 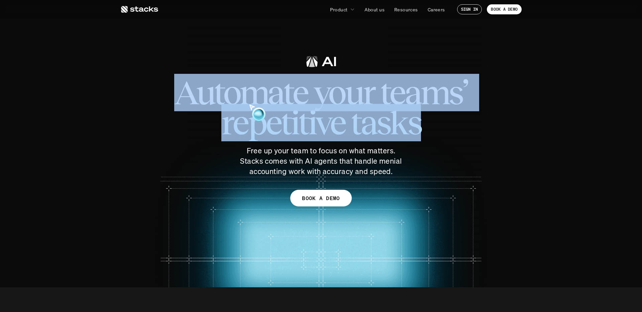 What do you see at coordinates (321, 161) in the screenshot?
I see `p: Free up your team to focus on what matters. Stacks comes with AI agents that handle menial accoun...` at bounding box center [321, 161].